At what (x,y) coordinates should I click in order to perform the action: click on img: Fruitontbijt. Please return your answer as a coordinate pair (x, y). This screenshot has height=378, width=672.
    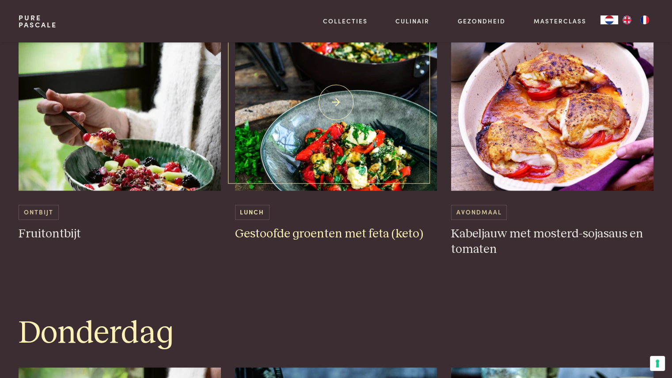
    Looking at the image, I should click on (120, 102).